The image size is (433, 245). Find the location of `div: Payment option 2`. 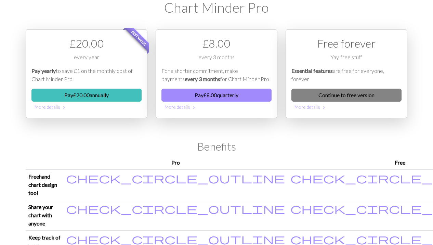

div: Payment option 2 is located at coordinates (217, 74).